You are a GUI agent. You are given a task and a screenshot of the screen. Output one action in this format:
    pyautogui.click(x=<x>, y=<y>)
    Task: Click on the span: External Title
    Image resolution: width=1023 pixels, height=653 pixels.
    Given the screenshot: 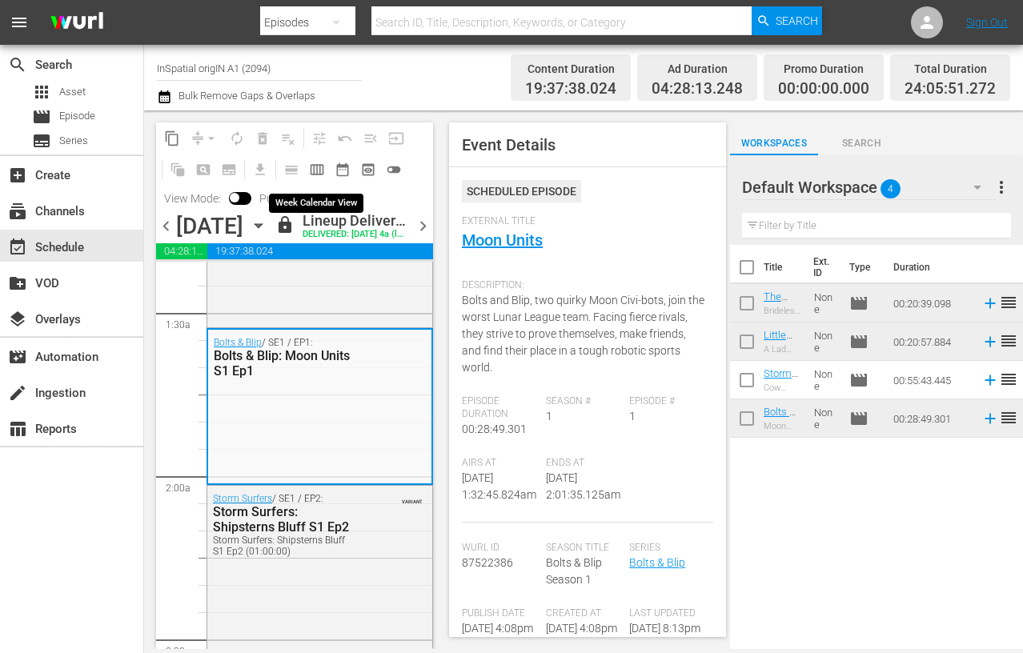 What is the action you would take?
    pyautogui.click(x=584, y=222)
    